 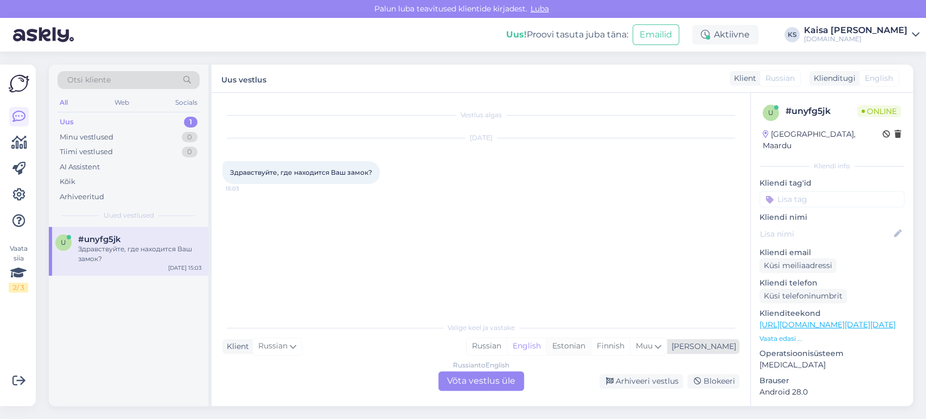 I want to click on div: Aktiivne, so click(x=725, y=35).